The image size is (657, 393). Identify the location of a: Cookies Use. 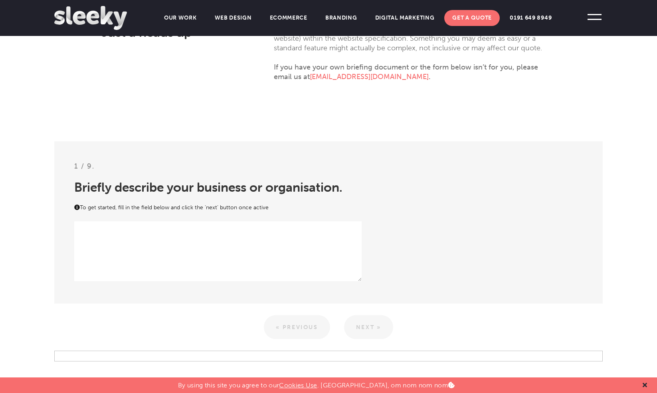
(298, 385).